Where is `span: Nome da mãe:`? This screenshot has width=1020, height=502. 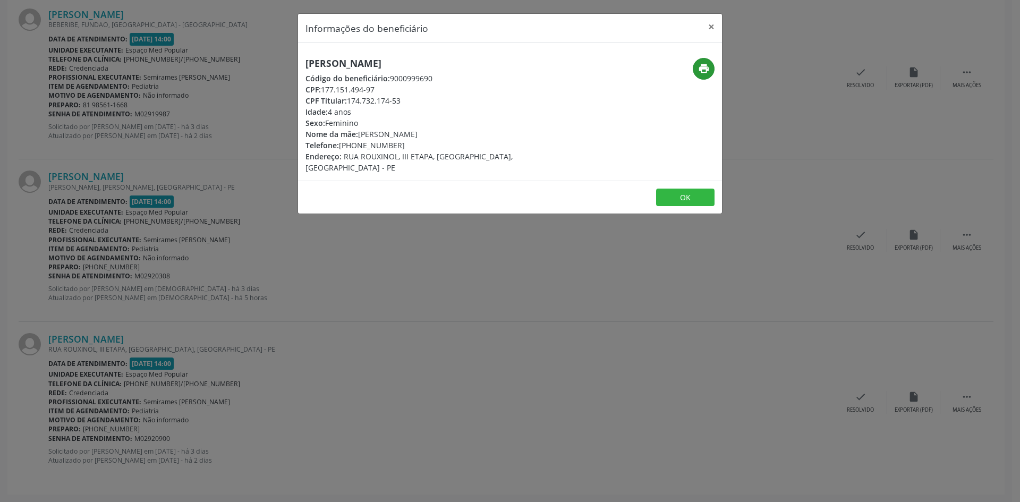
span: Nome da mãe: is located at coordinates (331, 134).